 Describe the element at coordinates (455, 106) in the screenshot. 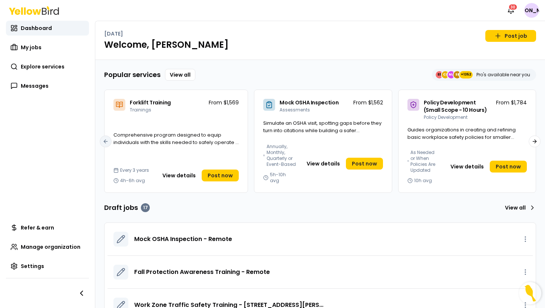

I see `span: Policy Development (Small Scope - 10 Hours)` at that location.